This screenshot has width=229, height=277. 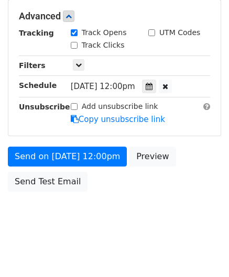 What do you see at coordinates (48, 182) in the screenshot?
I see `a: Send Test Email` at bounding box center [48, 182].